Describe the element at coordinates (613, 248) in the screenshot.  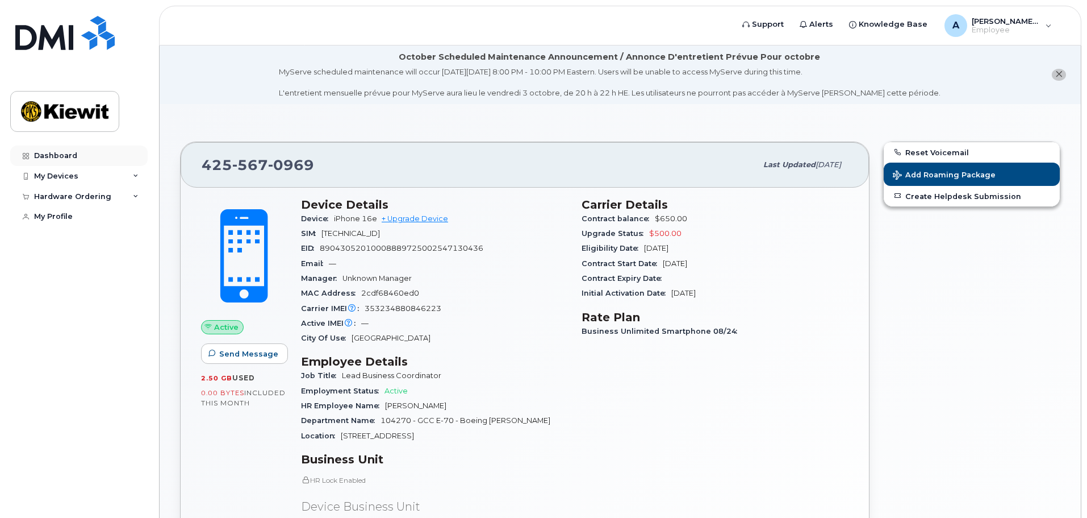
I see `span: Eligibility Date` at that location.